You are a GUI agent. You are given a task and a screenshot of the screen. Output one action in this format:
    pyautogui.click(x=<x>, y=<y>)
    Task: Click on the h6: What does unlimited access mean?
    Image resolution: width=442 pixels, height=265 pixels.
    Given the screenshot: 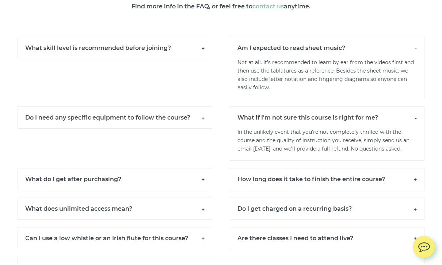 What is the action you would take?
    pyautogui.click(x=115, y=209)
    